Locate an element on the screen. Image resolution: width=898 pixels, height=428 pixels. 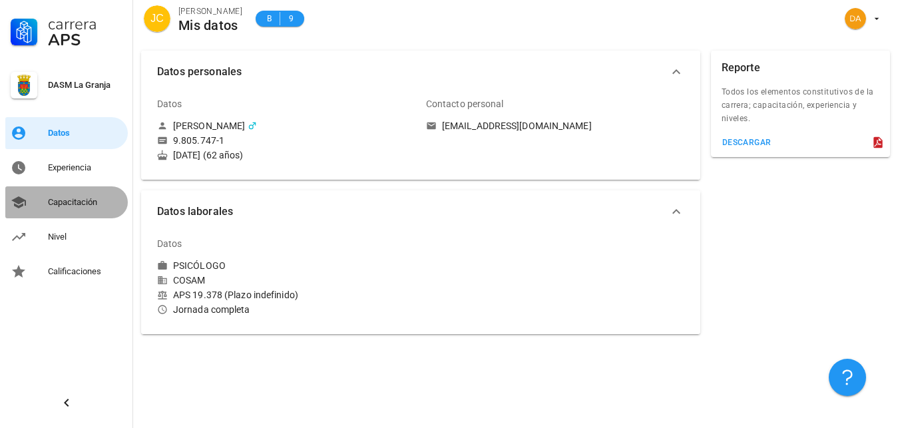
span: Datos laborales is located at coordinates (413, 212).